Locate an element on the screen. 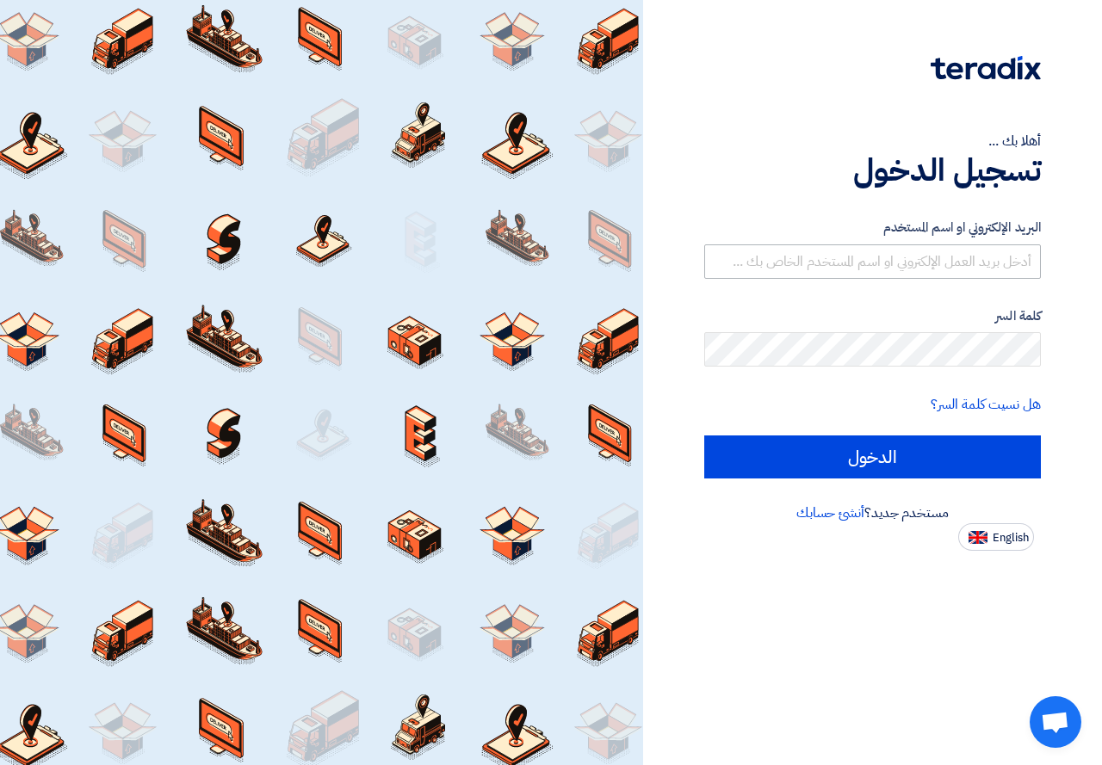 The width and height of the screenshot is (1102, 765). span: English is located at coordinates (1010, 538).